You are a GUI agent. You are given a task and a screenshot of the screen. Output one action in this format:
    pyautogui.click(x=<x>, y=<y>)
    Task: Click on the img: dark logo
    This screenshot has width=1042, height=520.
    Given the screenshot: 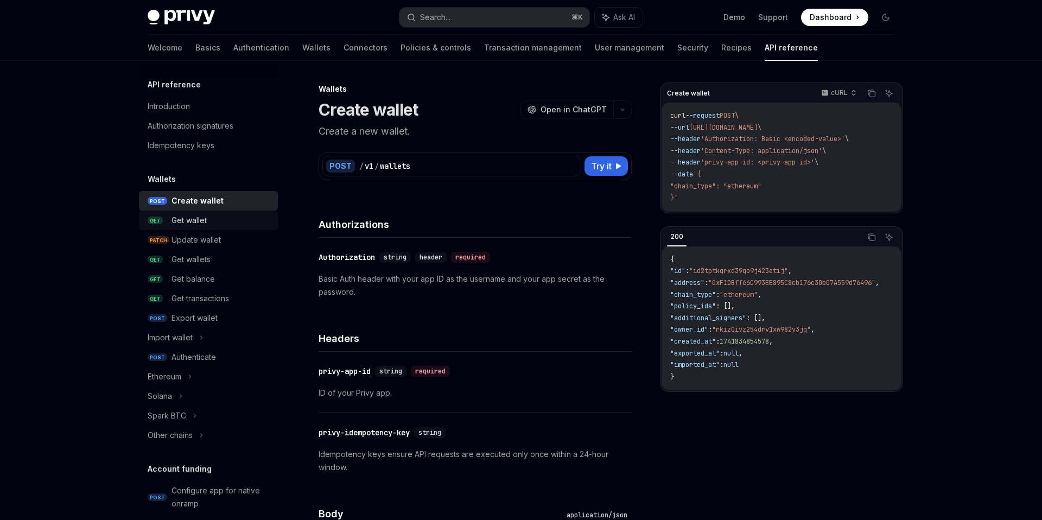 What is the action you would take?
    pyautogui.click(x=181, y=17)
    